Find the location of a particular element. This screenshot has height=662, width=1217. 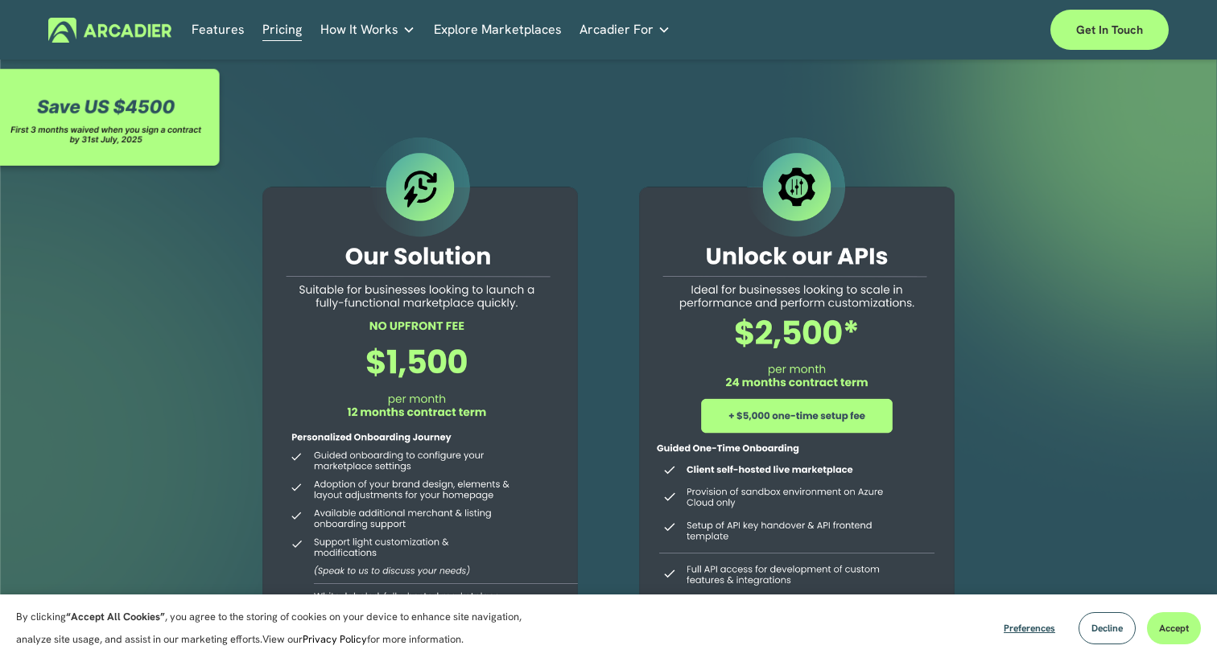

button: Preferences is located at coordinates (1029, 628).